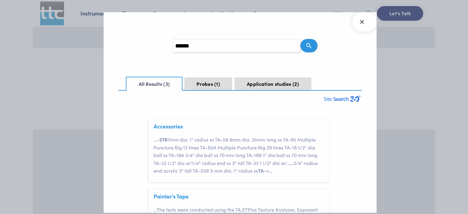 This screenshot has height=214, width=468. Describe the element at coordinates (208, 84) in the screenshot. I see `button: Probes` at that location.